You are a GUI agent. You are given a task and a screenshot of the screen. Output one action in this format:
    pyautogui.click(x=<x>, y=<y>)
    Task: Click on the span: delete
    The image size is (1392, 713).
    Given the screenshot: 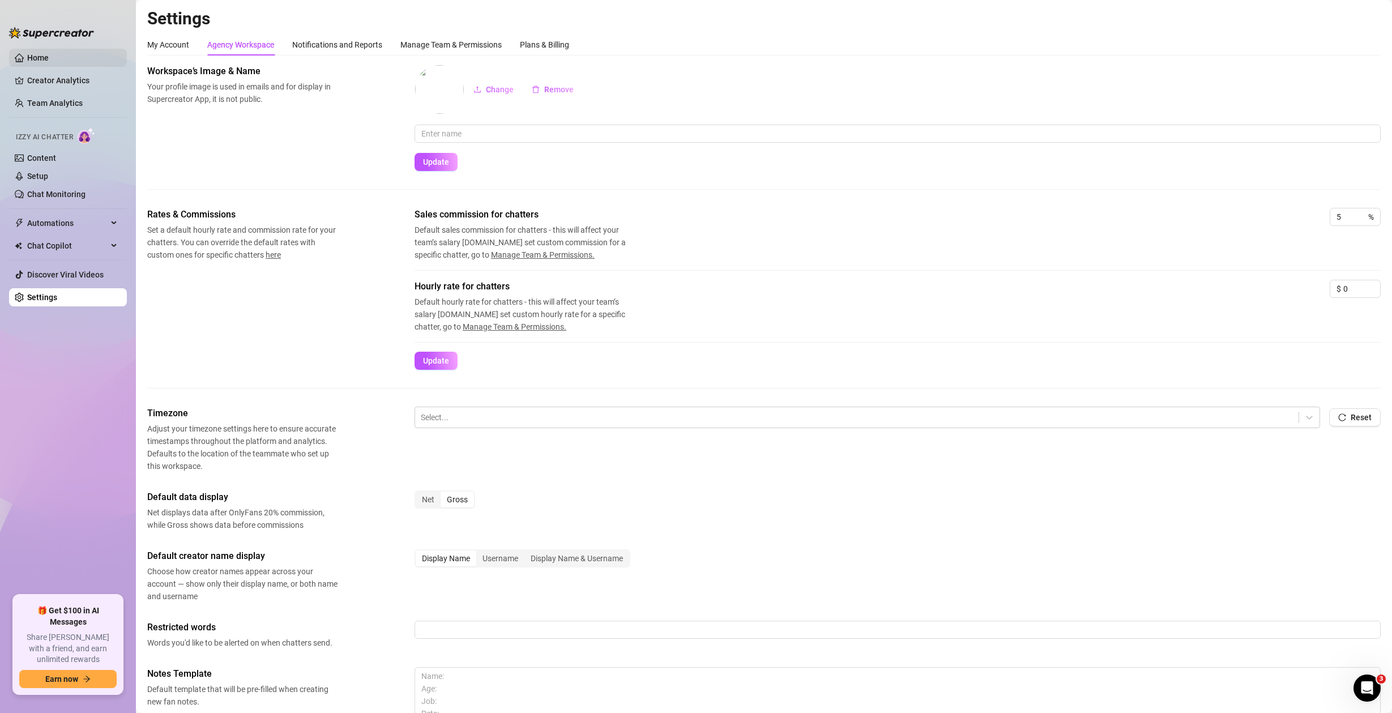 What is the action you would take?
    pyautogui.click(x=536, y=89)
    